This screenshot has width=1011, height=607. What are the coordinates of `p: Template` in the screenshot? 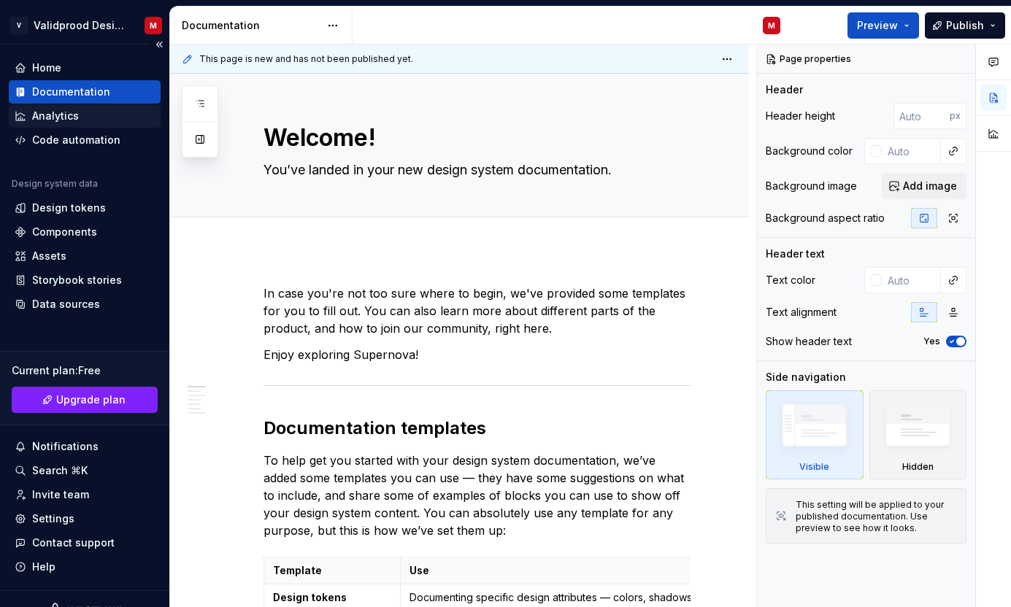 It's located at (332, 571).